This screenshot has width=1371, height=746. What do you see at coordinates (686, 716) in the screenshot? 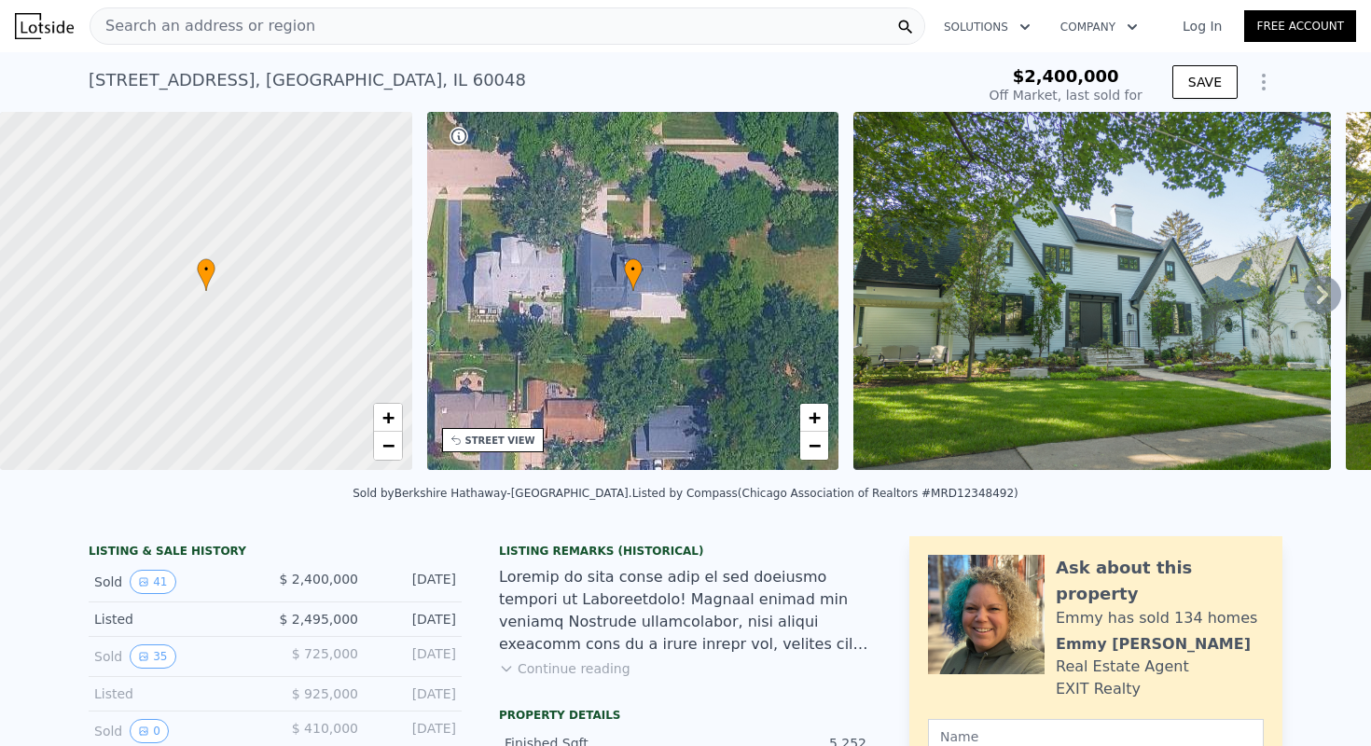
I see `div: Property details` at bounding box center [686, 716].